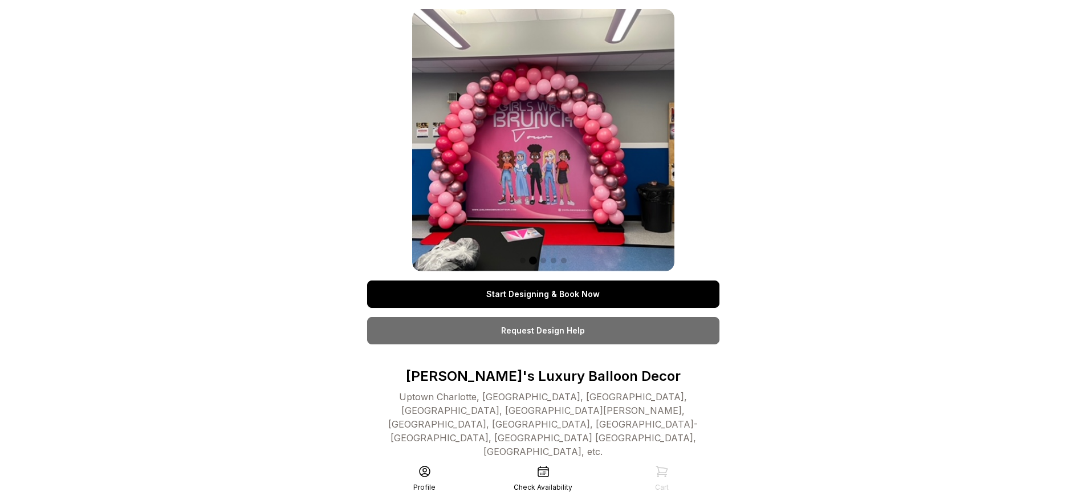 Image resolution: width=1086 pixels, height=496 pixels. Describe the element at coordinates (424, 487) in the screenshot. I see `div: Profile` at that location.